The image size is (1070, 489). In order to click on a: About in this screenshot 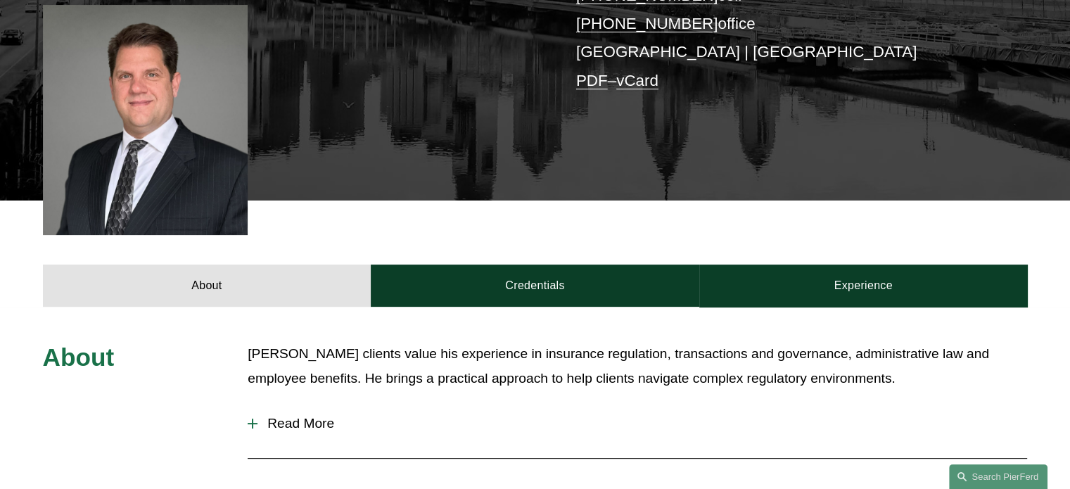, I will do `click(207, 286)`.